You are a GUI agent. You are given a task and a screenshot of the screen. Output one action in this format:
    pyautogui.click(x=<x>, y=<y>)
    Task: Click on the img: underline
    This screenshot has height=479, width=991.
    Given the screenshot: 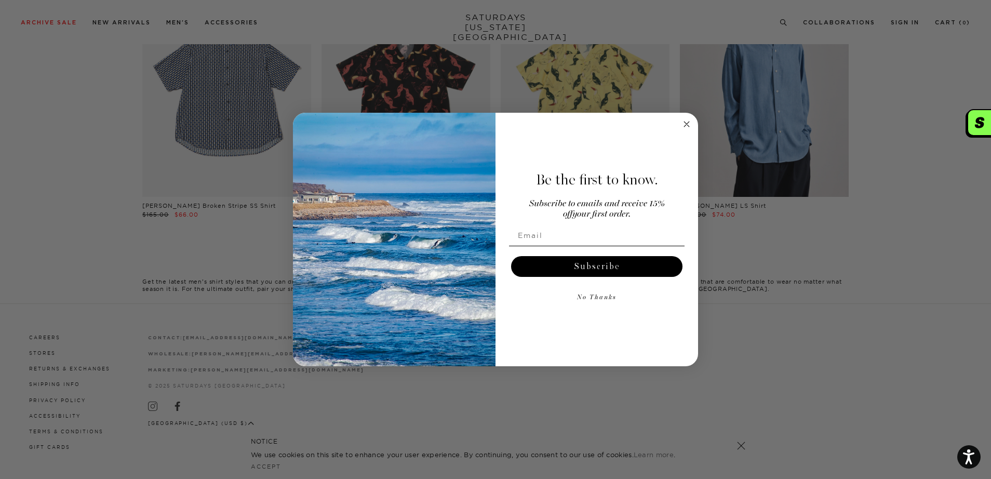 What is the action you would take?
    pyautogui.click(x=597, y=246)
    